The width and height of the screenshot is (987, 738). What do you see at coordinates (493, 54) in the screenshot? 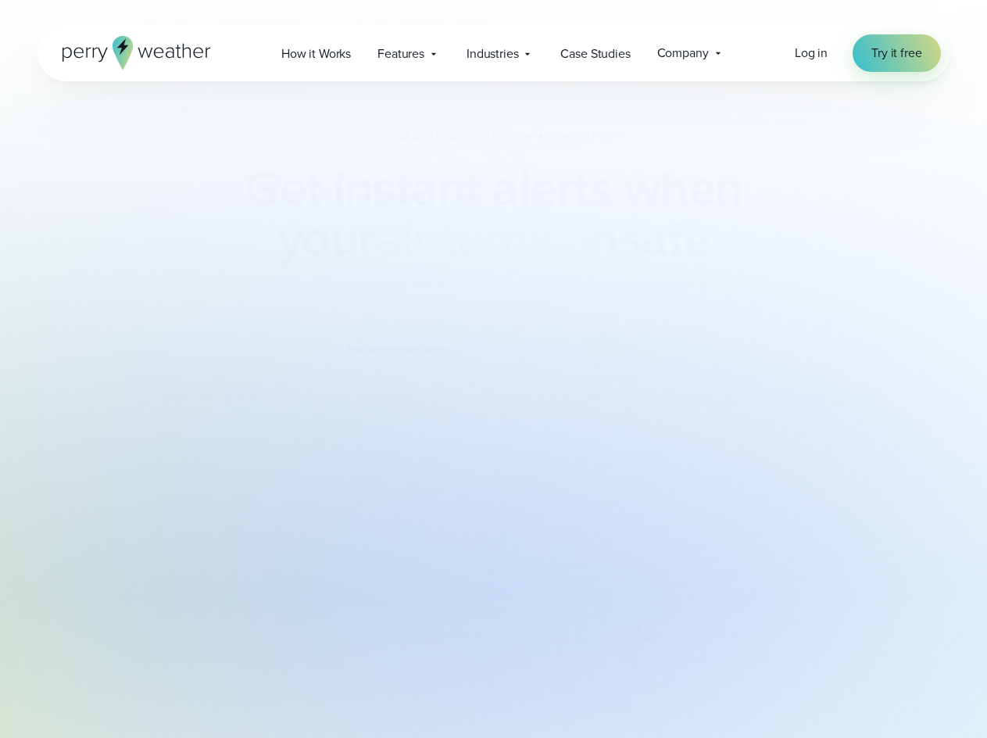
I see `span: Industries` at bounding box center [493, 54].